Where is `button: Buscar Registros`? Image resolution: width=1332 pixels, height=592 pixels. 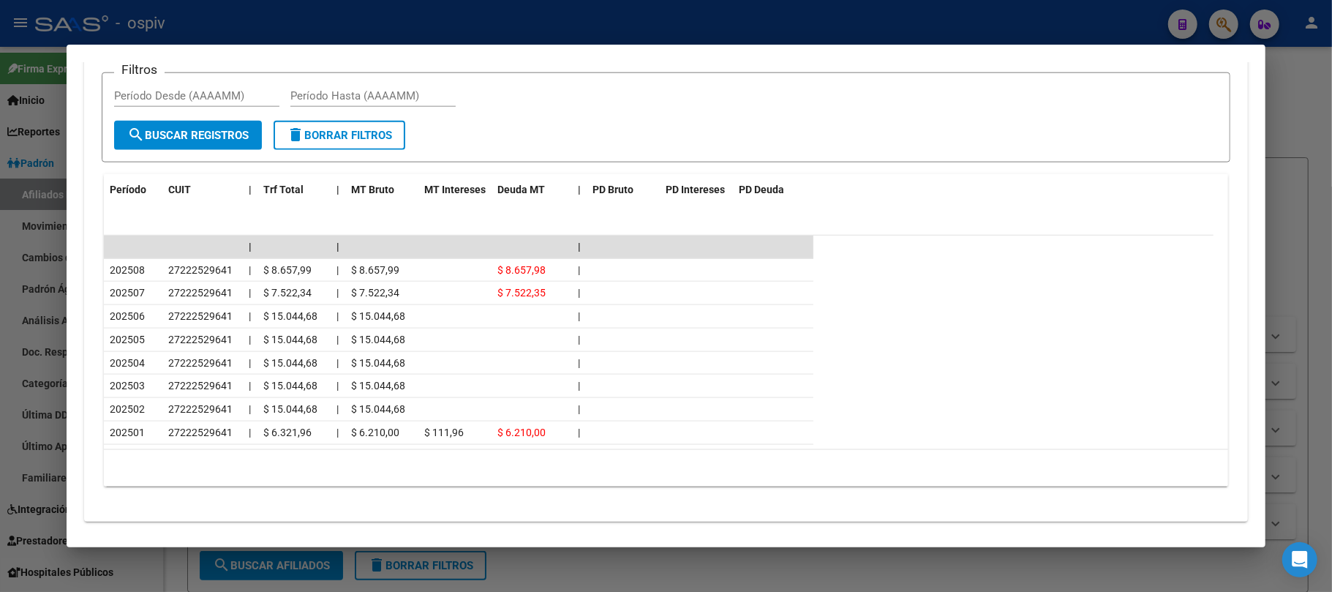
button: Buscar Registros is located at coordinates (188, 135).